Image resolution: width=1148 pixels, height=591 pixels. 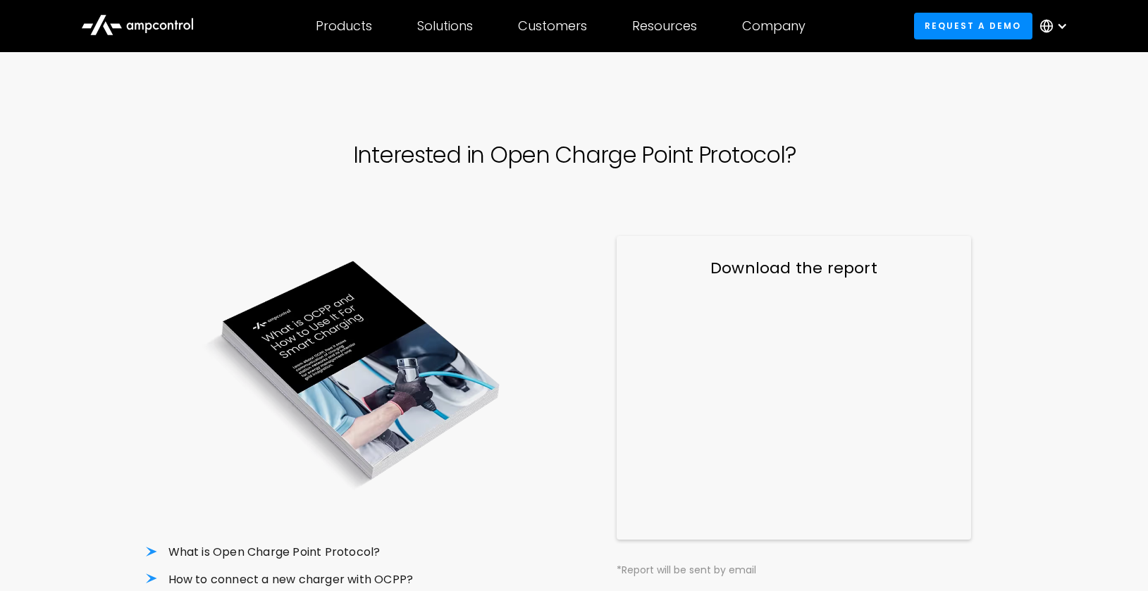 What do you see at coordinates (354, 580) in the screenshot?
I see `li: How to connect a new charger with OCPP?` at bounding box center [354, 580].